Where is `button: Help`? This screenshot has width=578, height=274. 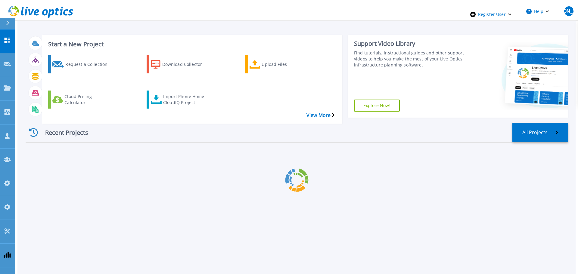 button: Help is located at coordinates (538, 11).